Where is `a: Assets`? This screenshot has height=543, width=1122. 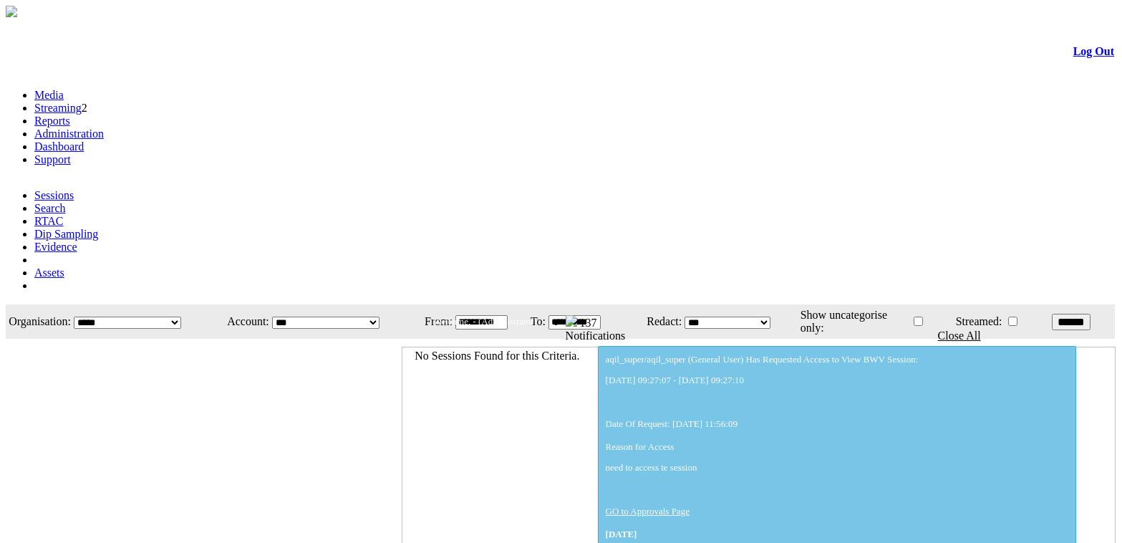 a: Assets is located at coordinates (49, 272).